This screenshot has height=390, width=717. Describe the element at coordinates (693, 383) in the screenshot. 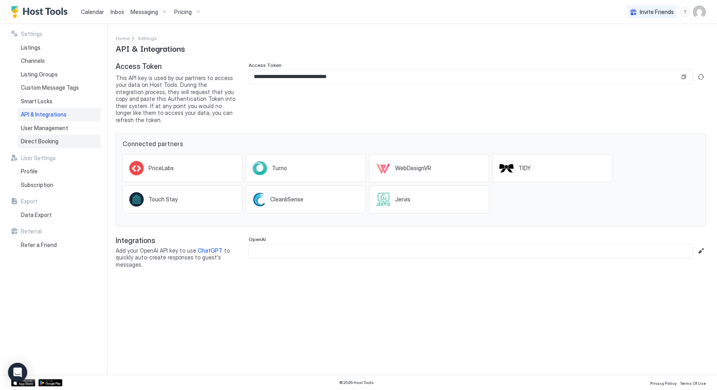

I see `span: Terms Of Use` at that location.